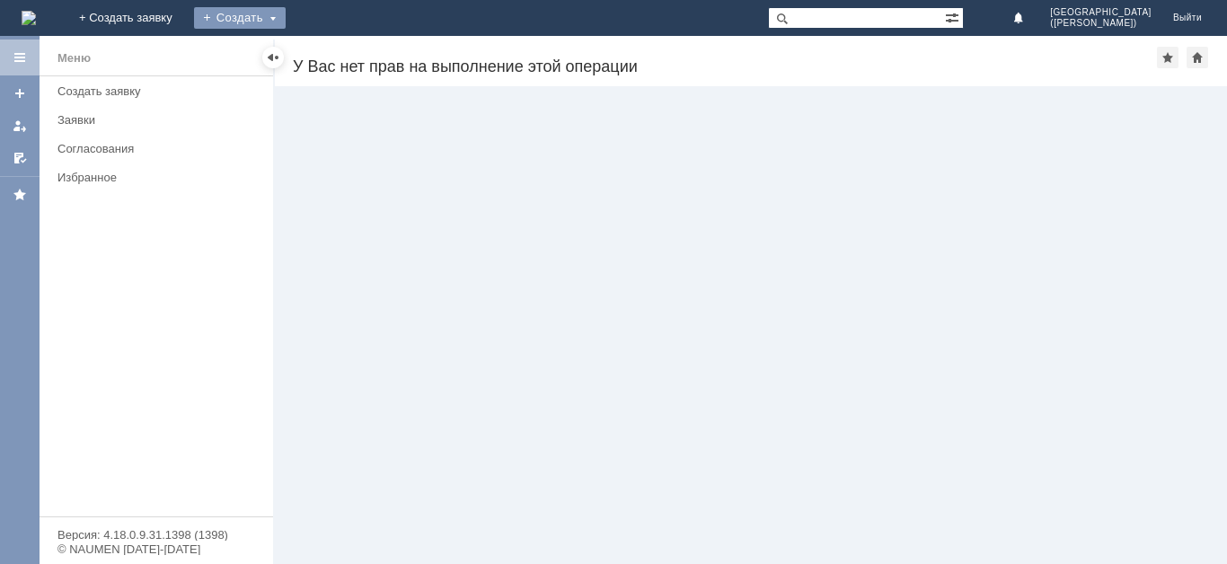 The width and height of the screenshot is (1227, 564). Describe the element at coordinates (29, 18) in the screenshot. I see `a: Перейти на домашнюю страницу` at that location.